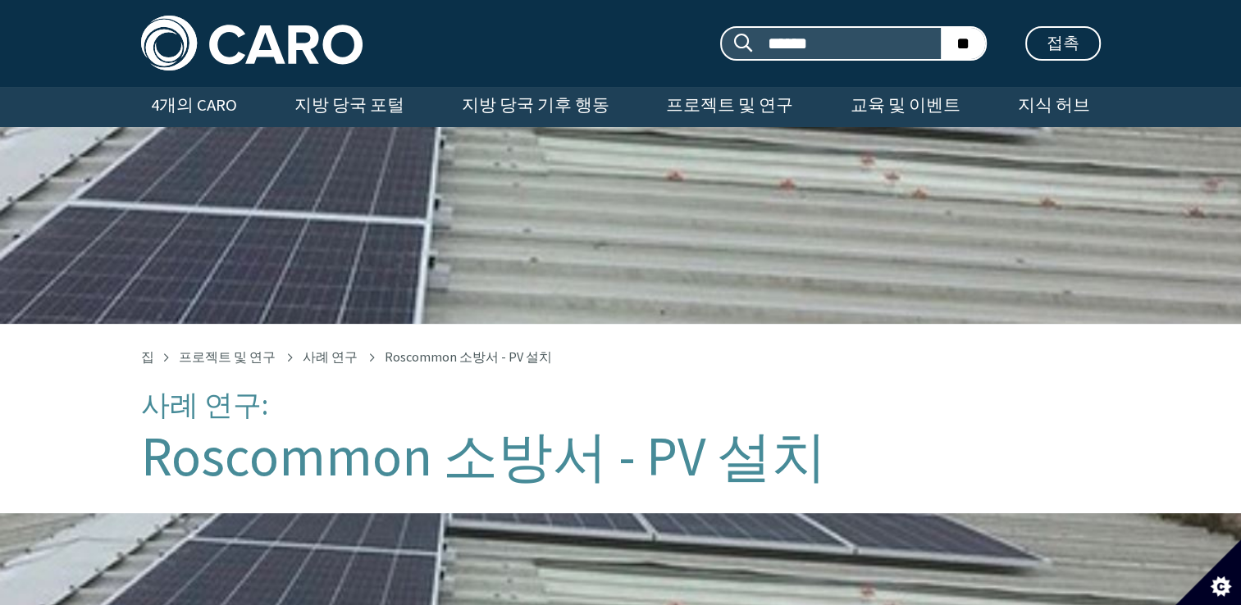 This screenshot has height=605, width=1241. Describe the element at coordinates (330, 357) in the screenshot. I see `a: 사례 연구` at that location.